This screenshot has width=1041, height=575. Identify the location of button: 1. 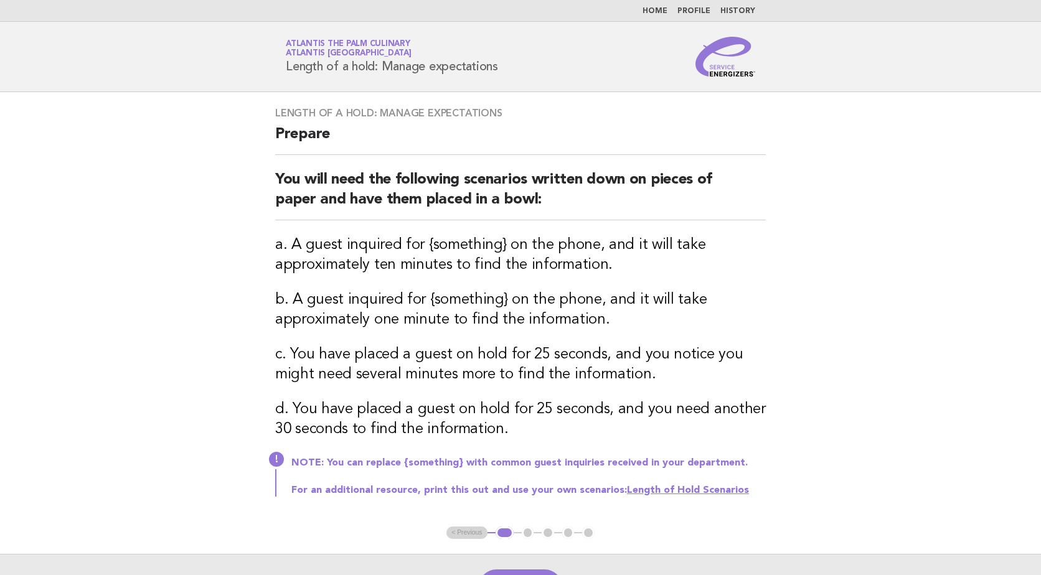
(504, 533).